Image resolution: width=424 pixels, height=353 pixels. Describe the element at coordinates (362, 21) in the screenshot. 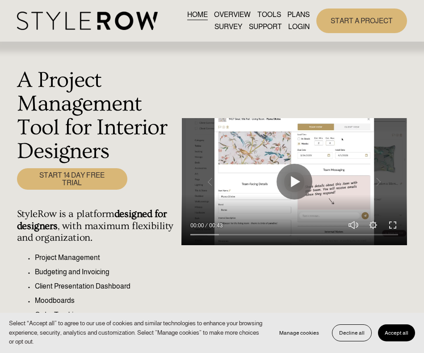

I see `a: START A PROJECT` at that location.